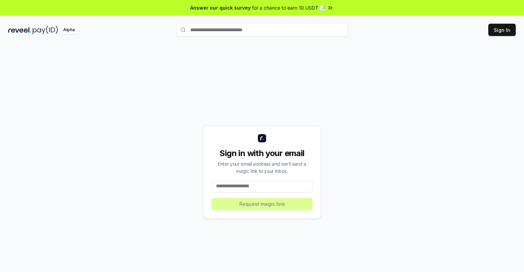 The width and height of the screenshot is (524, 272). What do you see at coordinates (502, 30) in the screenshot?
I see `button: Sign In` at bounding box center [502, 30].